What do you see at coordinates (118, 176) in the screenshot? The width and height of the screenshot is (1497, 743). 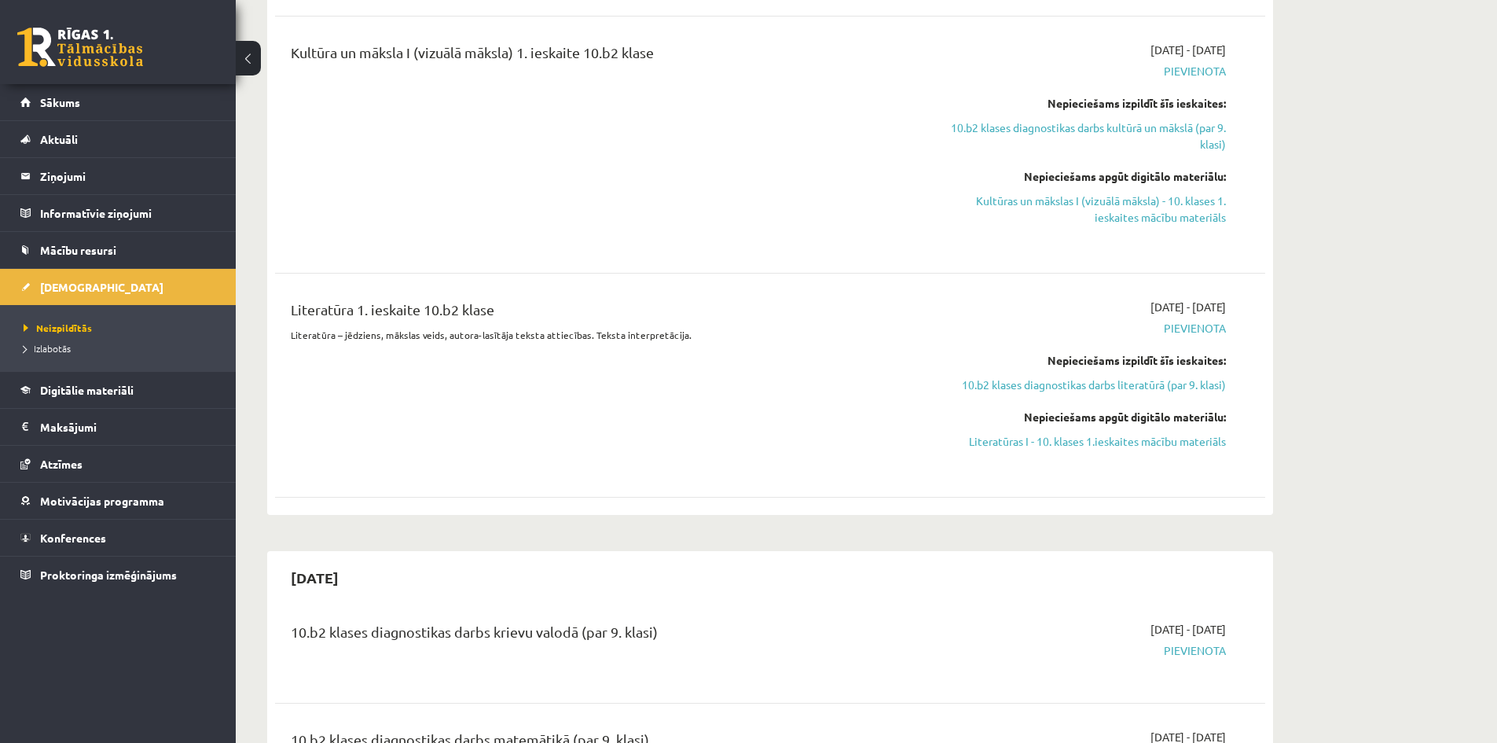 I see `a: Ziņojumi` at bounding box center [118, 176].